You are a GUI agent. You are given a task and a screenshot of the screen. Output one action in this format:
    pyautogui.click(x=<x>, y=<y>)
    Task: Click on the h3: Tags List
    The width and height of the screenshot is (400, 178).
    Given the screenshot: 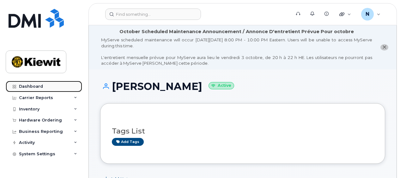 What is the action you would take?
    pyautogui.click(x=243, y=131)
    